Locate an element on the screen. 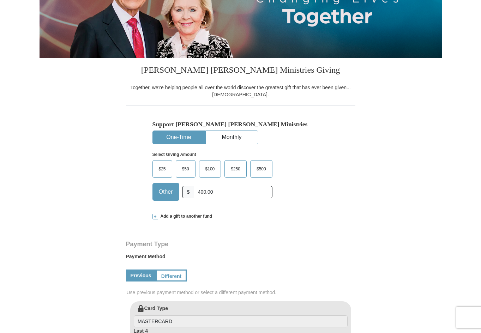 The image size is (481, 333). input: Card Type is located at coordinates (240, 321).